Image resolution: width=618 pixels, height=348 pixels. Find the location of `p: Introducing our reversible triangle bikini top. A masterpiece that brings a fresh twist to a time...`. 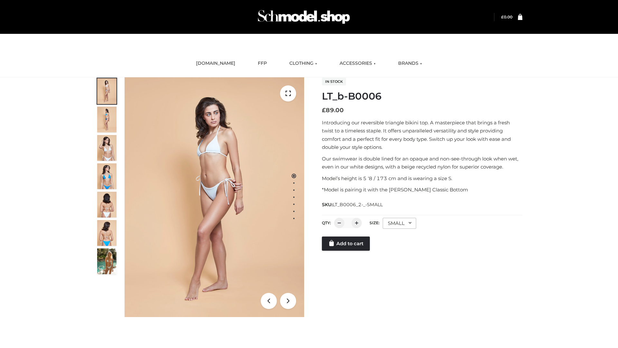

p: Introducing our reversible triangle bikini top. A masterpiece that brings a fresh twist to a time... is located at coordinates (422, 135).